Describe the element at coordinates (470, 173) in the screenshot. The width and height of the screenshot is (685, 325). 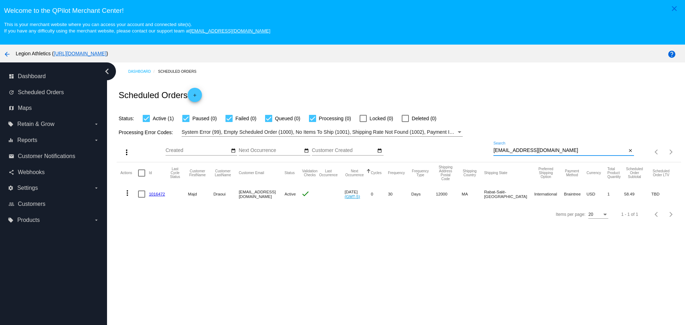
I see `button: Change sorting for ShippingCountry` at that location.